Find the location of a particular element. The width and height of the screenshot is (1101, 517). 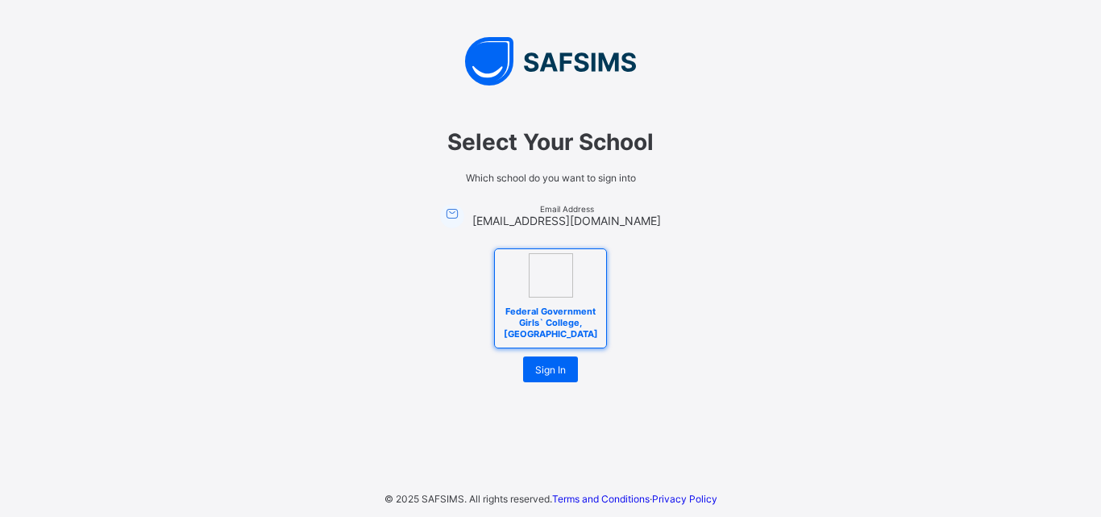

a: Privacy Policy is located at coordinates (684, 498).